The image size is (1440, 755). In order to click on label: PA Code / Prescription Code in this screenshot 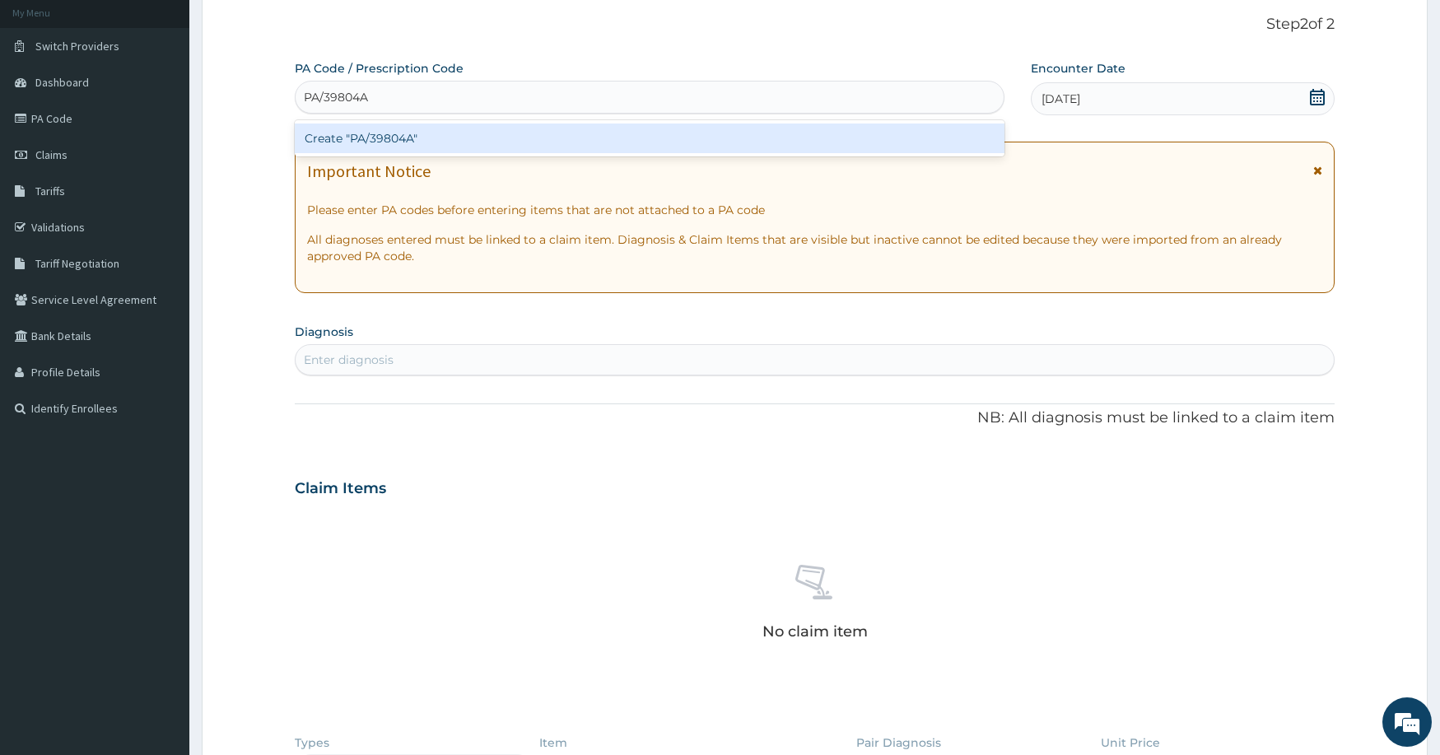, I will do `click(379, 68)`.